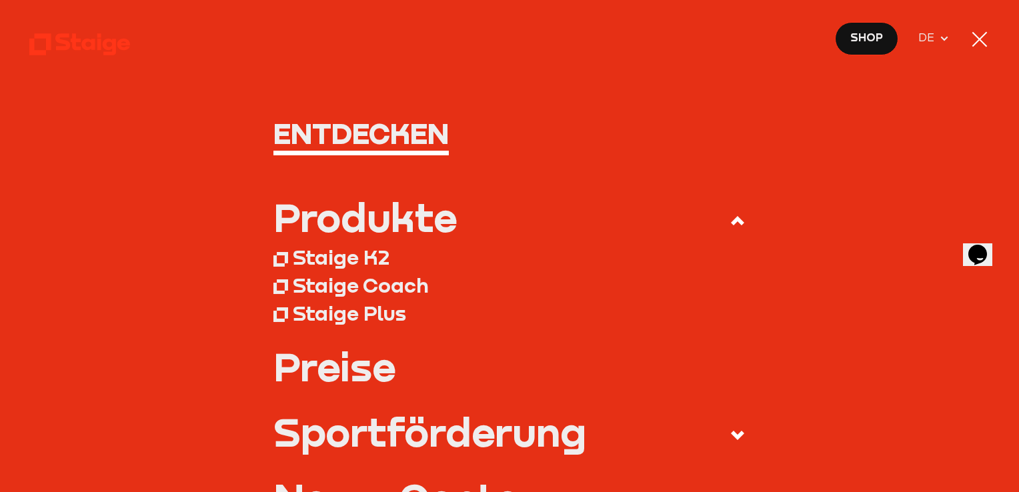  Describe the element at coordinates (866, 38) in the screenshot. I see `span: Shop` at that location.